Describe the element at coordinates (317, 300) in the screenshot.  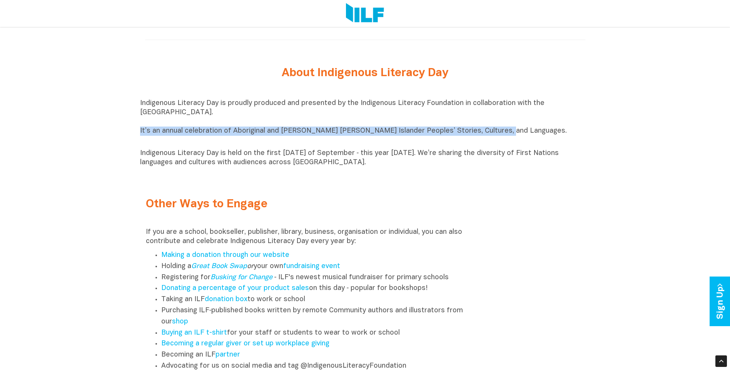
I see `li: Taking an ILF to work or school` at that location.